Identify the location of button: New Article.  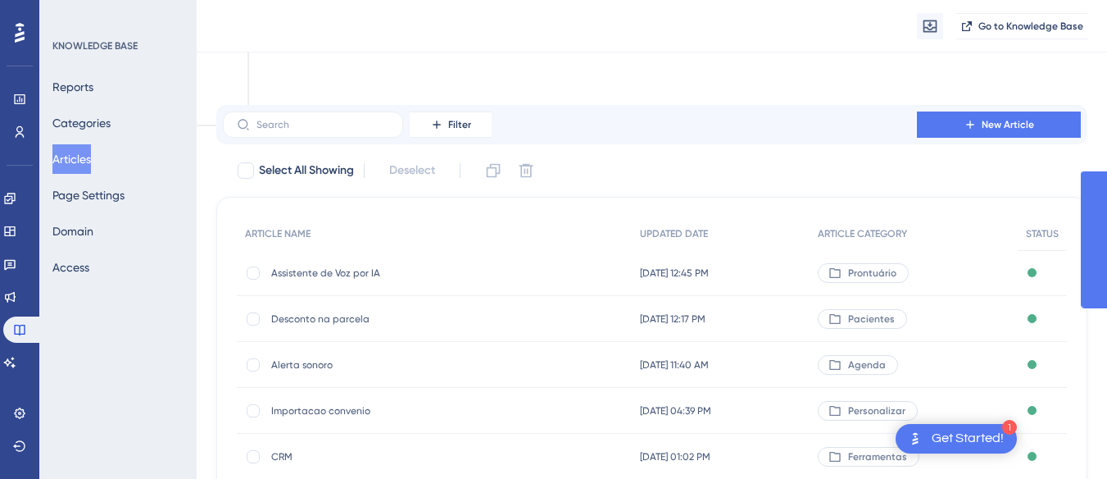
(999, 125).